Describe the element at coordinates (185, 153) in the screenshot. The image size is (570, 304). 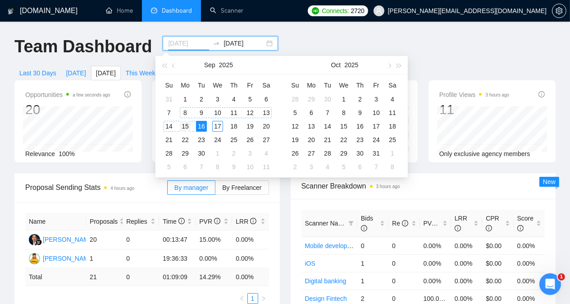
I see `div: 29` at that location.